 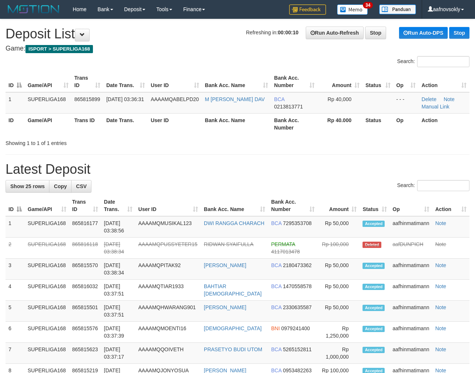 What do you see at coordinates (429, 99) in the screenshot?
I see `a: Delete` at bounding box center [429, 99].